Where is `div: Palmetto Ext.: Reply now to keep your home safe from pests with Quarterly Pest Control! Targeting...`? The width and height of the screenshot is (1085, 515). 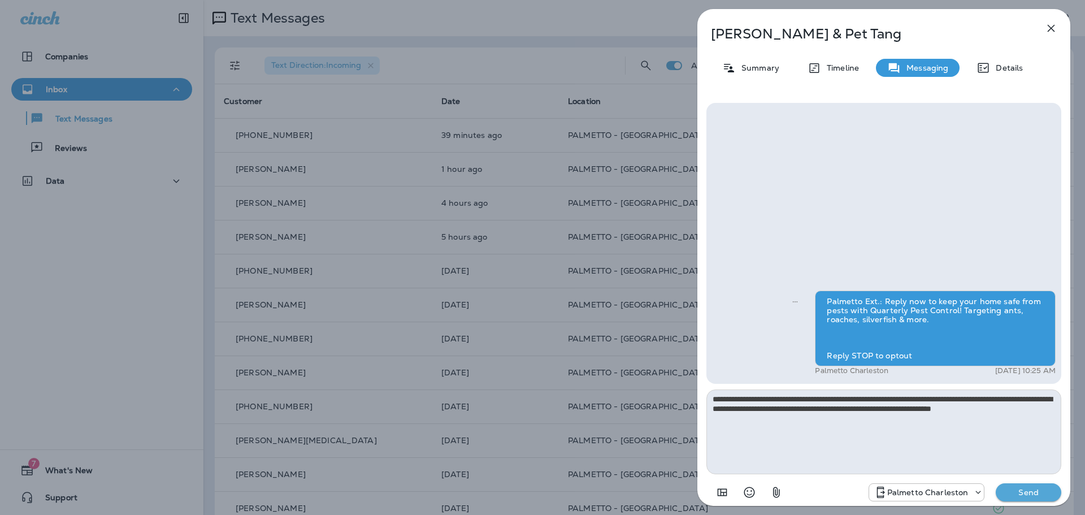
div: Palmetto Ext.: Reply now to keep your home safe from pests with Quarterly Pest Control! Targeting... is located at coordinates (935, 328).